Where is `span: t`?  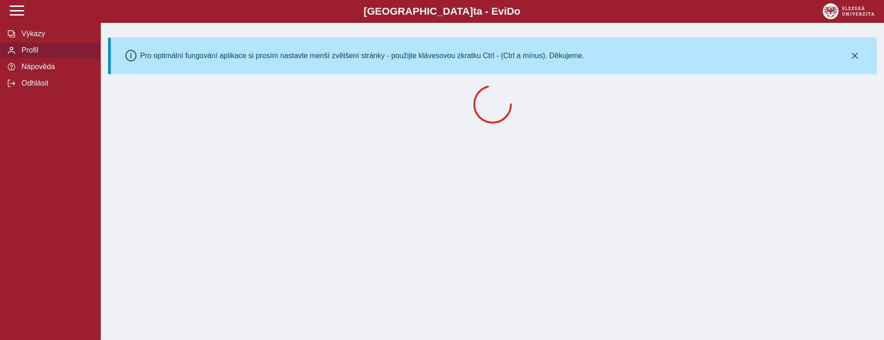 span: t is located at coordinates (474, 11).